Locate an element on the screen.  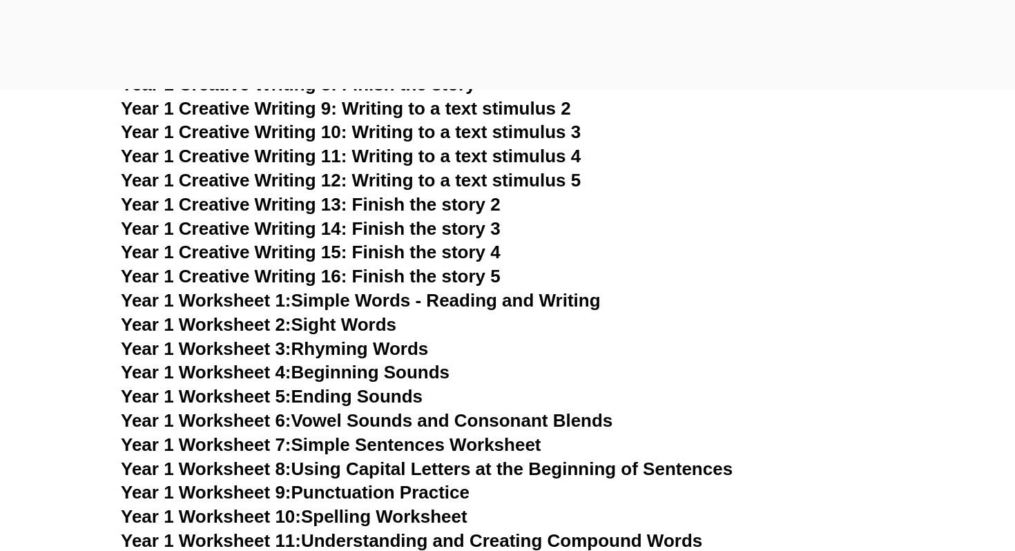
a: Year 1 Creative Writing 11: Writing to a text stimulus 4 is located at coordinates (351, 156).